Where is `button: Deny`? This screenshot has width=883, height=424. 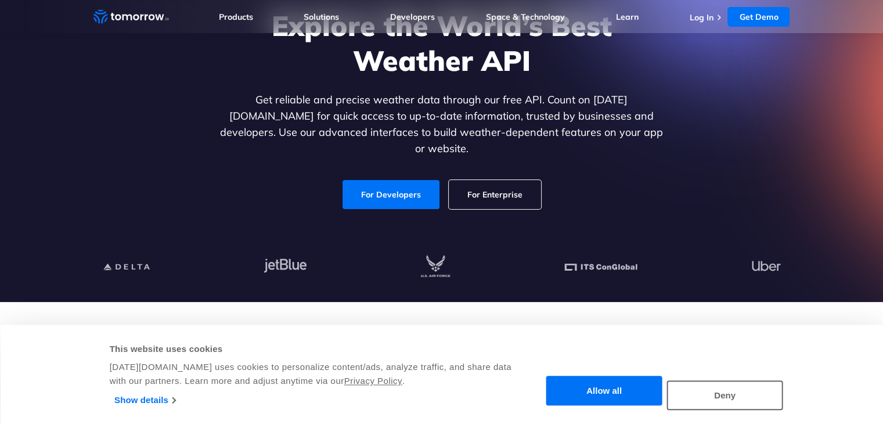 button: Deny is located at coordinates (725, 395).